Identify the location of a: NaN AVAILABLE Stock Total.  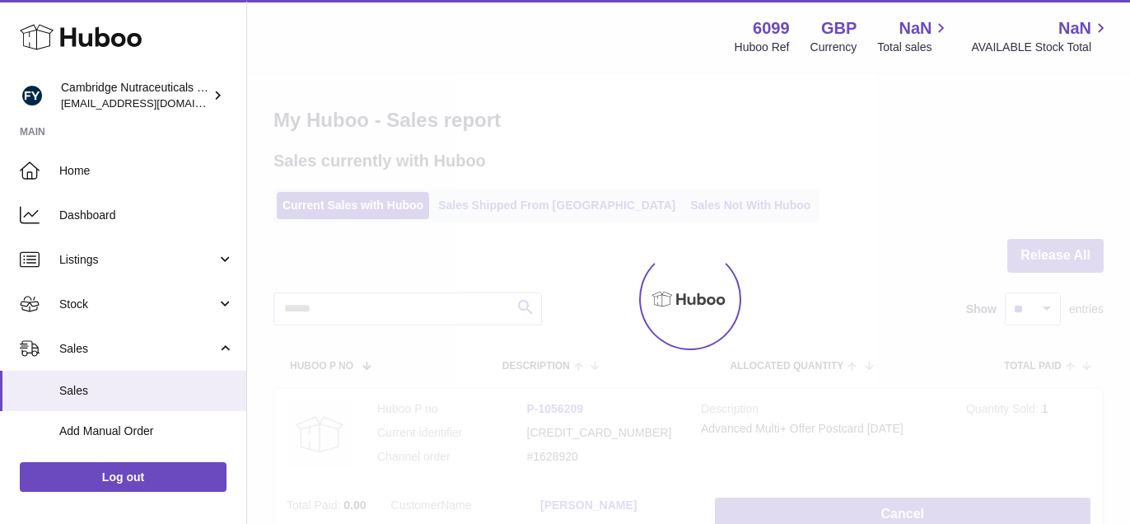
(1041, 36).